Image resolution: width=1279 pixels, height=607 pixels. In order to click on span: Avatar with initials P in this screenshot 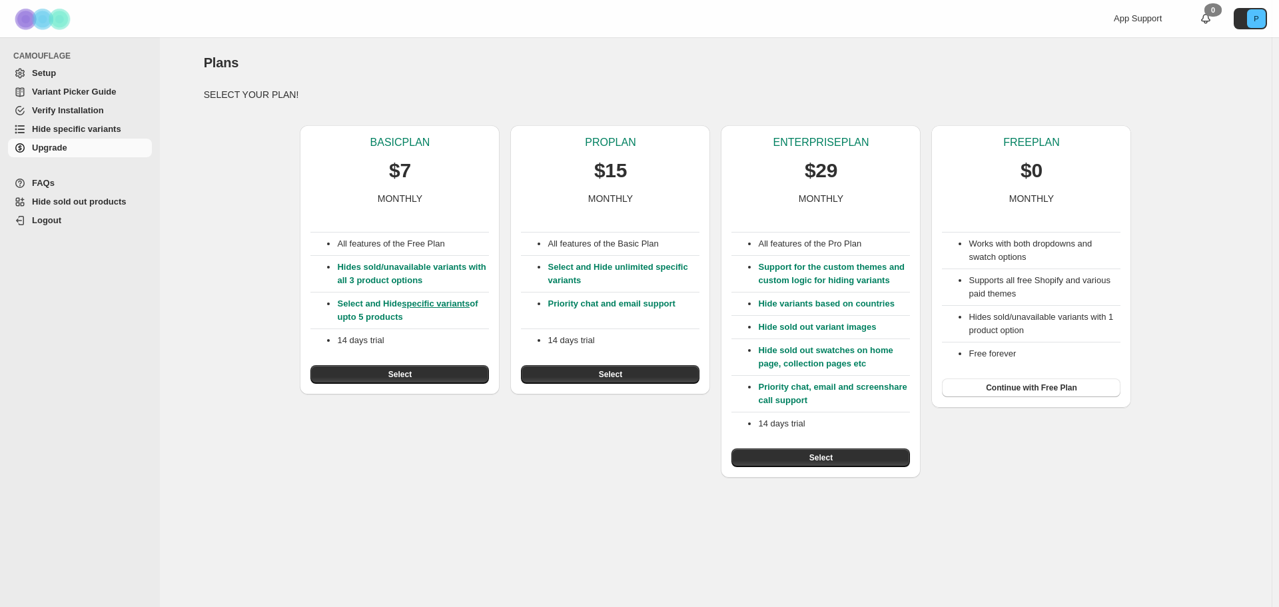, I will do `click(1256, 19)`.